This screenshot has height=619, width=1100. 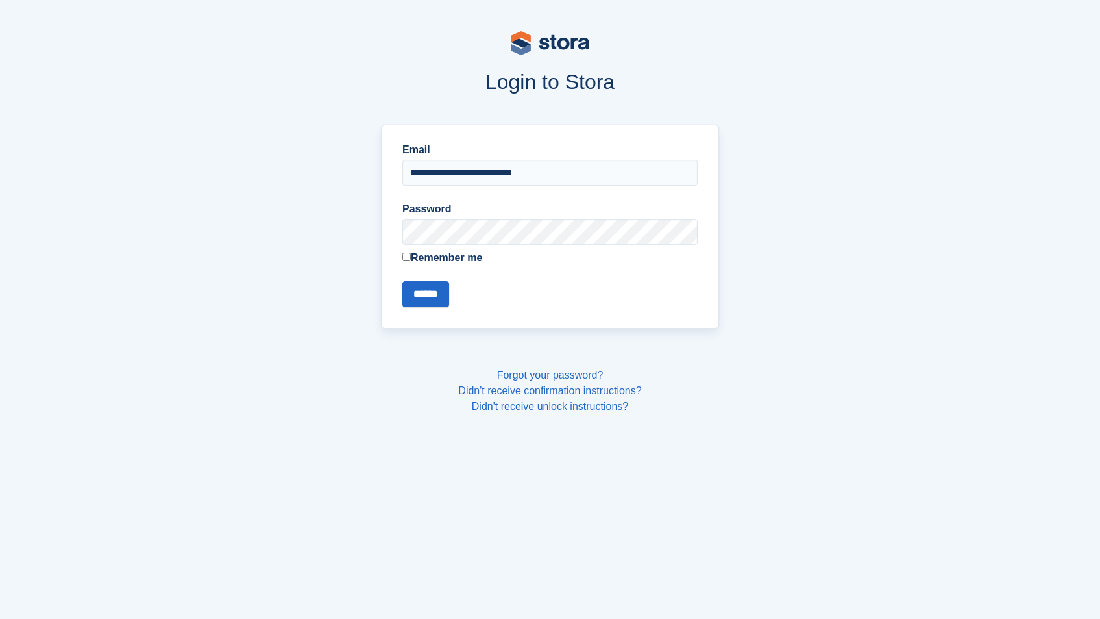 What do you see at coordinates (550, 390) in the screenshot?
I see `a: Didn't receive confirmation instructions?` at bounding box center [550, 390].